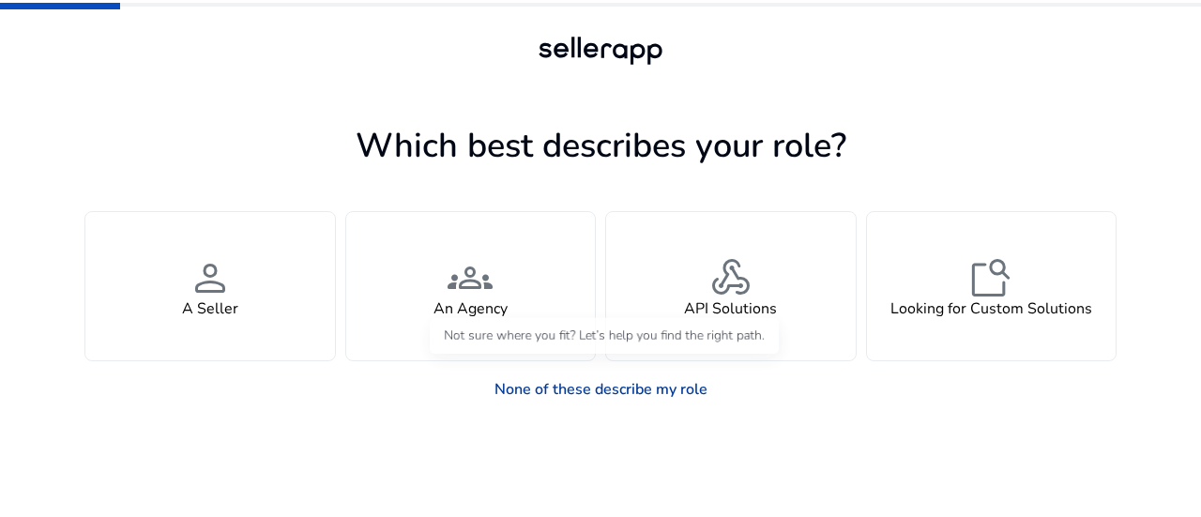 The width and height of the screenshot is (1201, 517). Describe the element at coordinates (600, 145) in the screenshot. I see `h1: Which best describes your role?` at that location.